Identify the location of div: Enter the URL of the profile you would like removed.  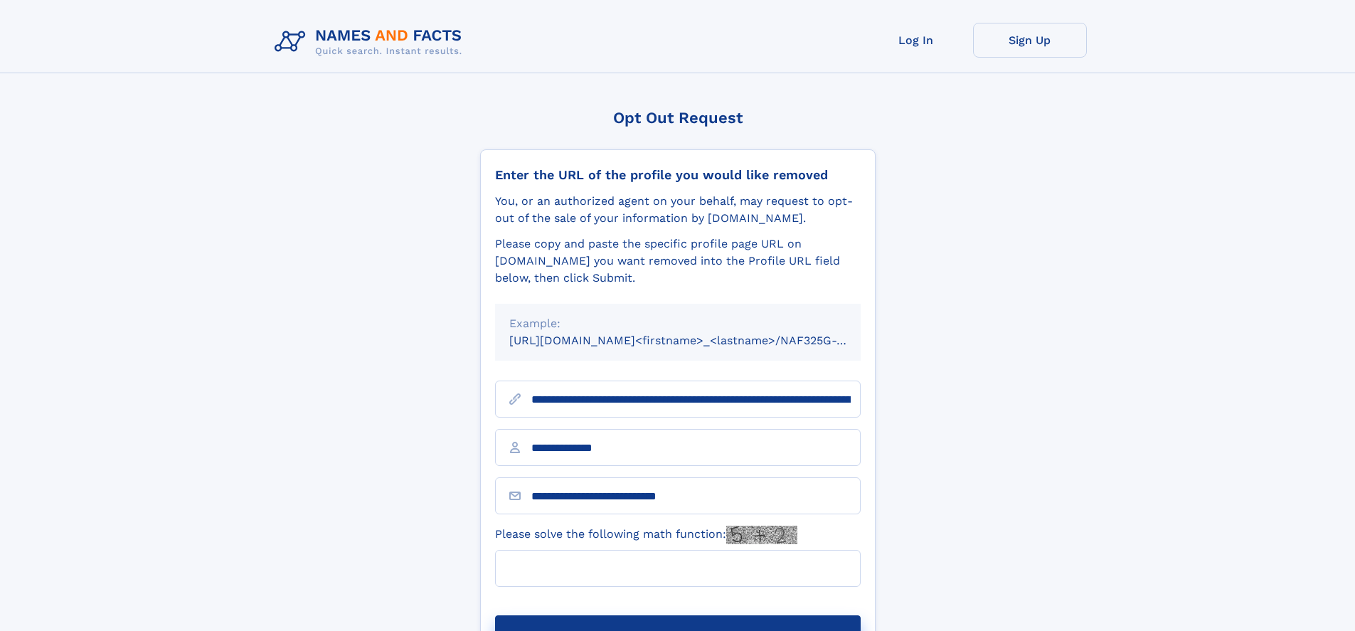
(678, 175).